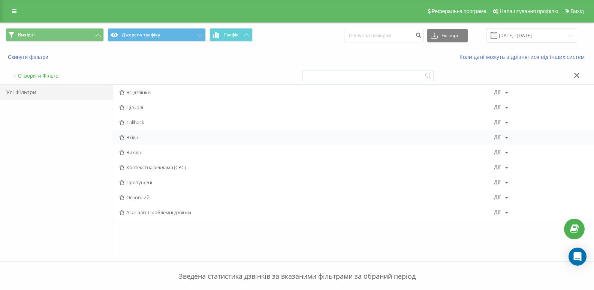  What do you see at coordinates (306, 182) in the screenshot?
I see `span: Пропущені` at bounding box center [306, 182].